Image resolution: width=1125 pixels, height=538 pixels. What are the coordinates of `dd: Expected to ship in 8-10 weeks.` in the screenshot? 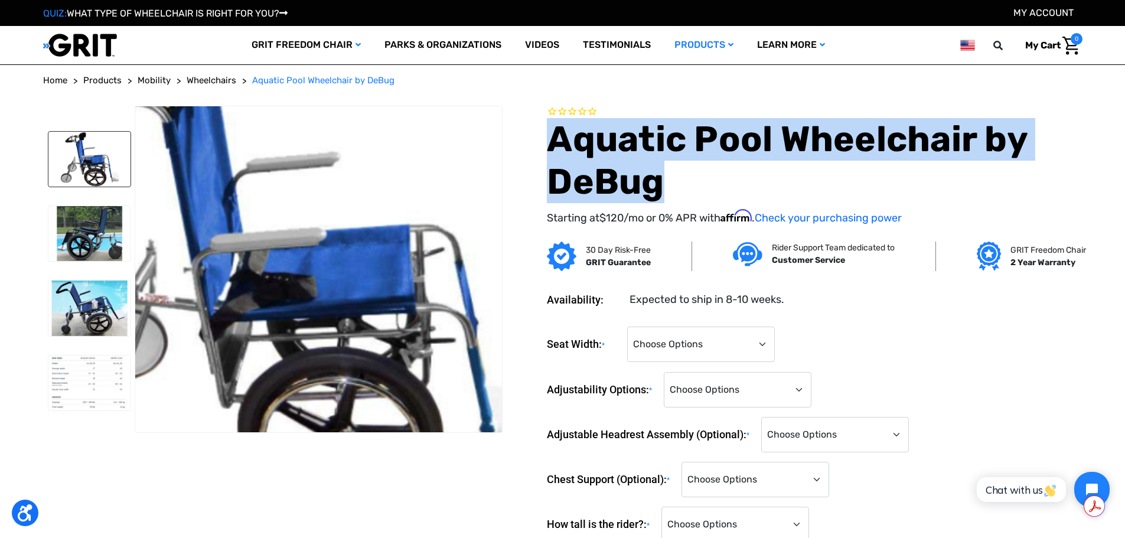 It's located at (707, 299).